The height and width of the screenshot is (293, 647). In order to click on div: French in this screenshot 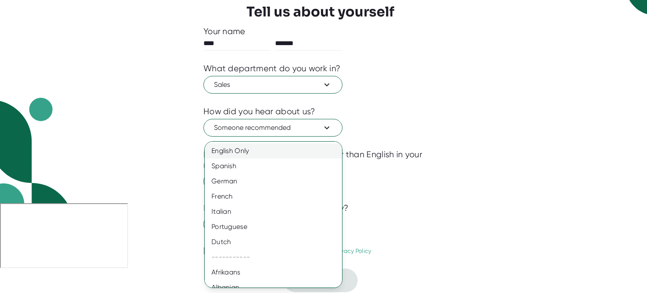, I will do `click(276, 196)`.